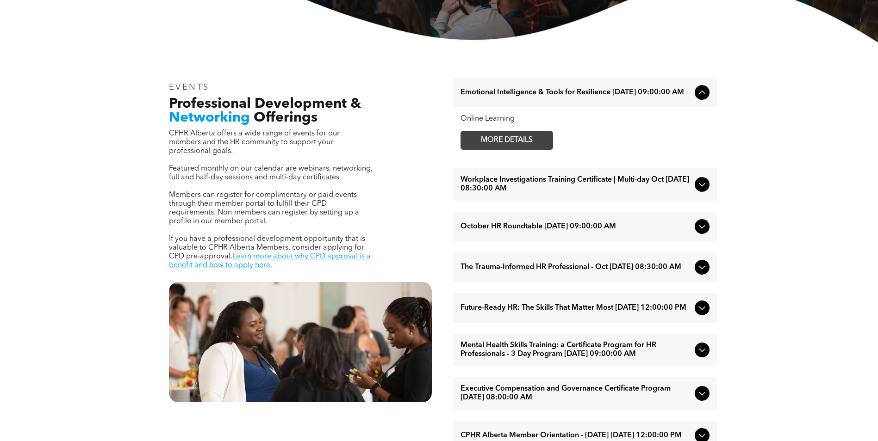  Describe the element at coordinates (507, 140) in the screenshot. I see `span: MORE DETAILS` at that location.